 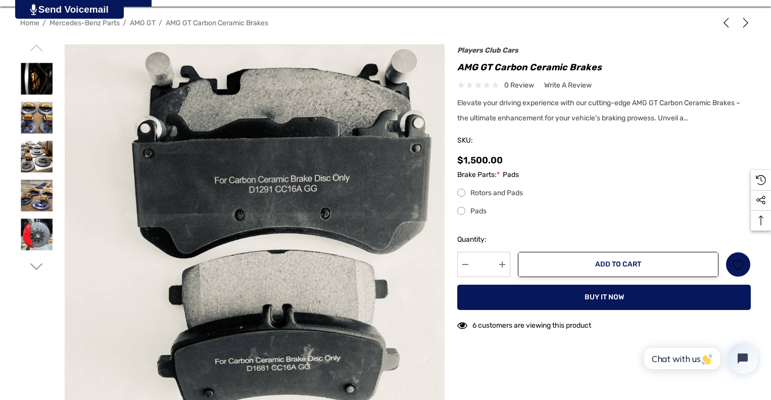 What do you see at coordinates (36, 48) in the screenshot?
I see `svg: Go to slide 4 of 4` at bounding box center [36, 48].